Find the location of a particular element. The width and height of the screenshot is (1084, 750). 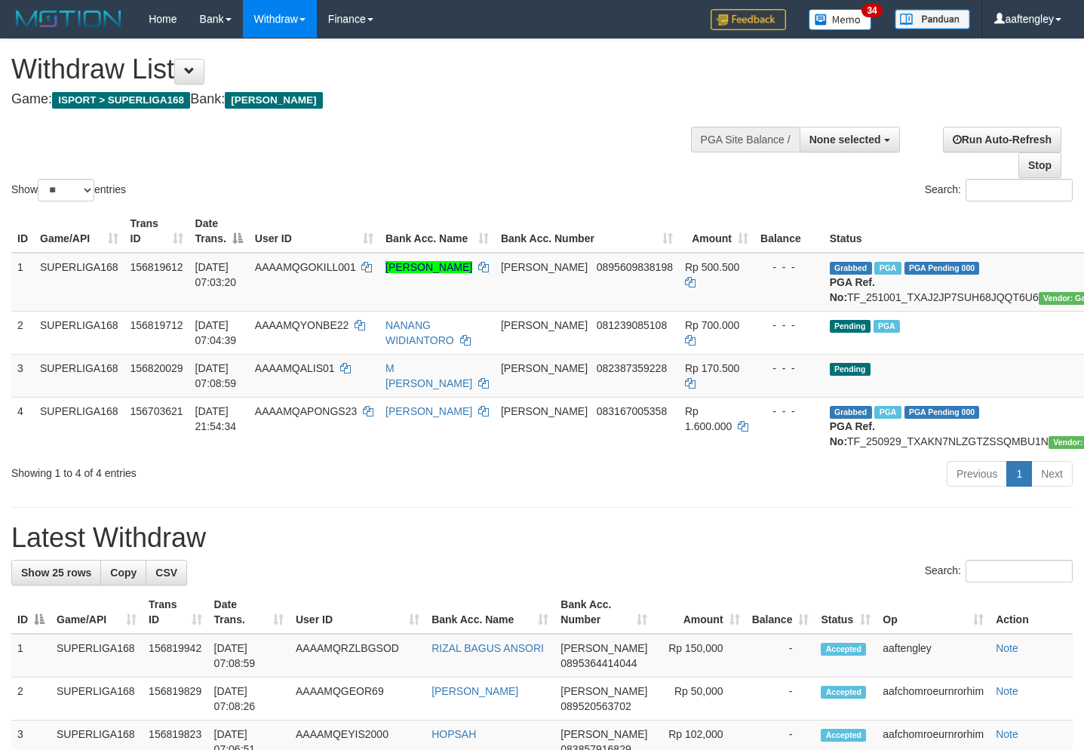

span: Copy 0895609838198 to clipboard is located at coordinates (635, 267).